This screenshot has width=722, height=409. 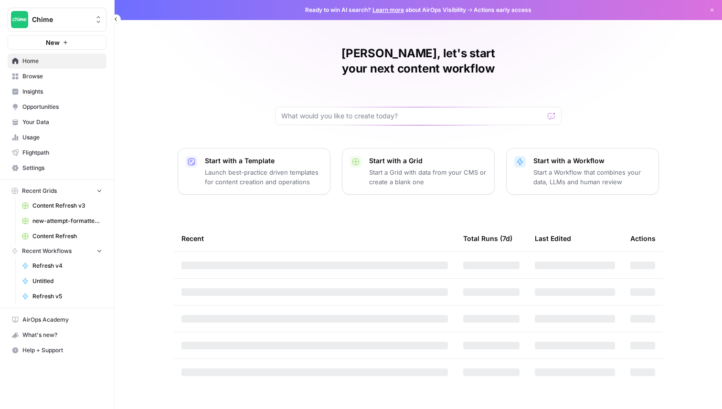 What do you see at coordinates (62, 236) in the screenshot?
I see `a: Content Refresh` at bounding box center [62, 236].